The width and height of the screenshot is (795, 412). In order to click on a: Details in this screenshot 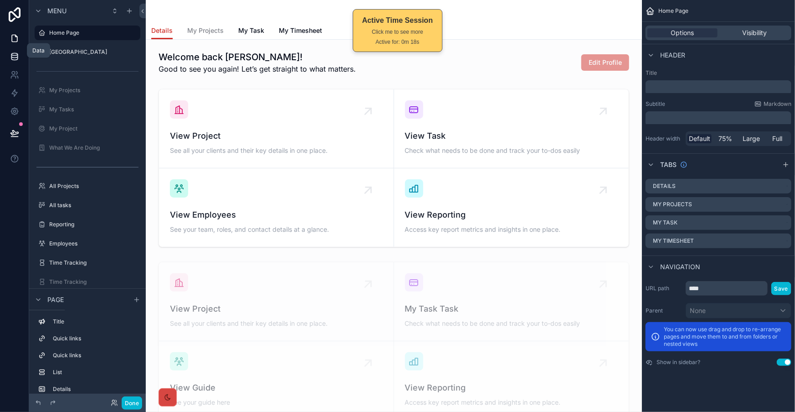, I will do `click(162, 31)`.